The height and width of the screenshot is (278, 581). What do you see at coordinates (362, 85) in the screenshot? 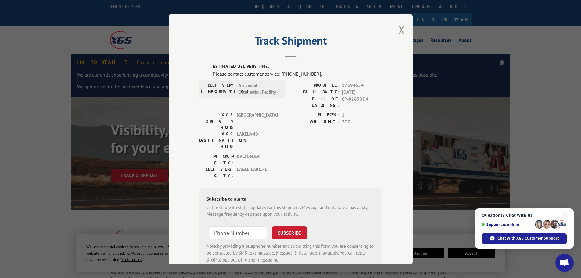
I see `span: 17594534` at bounding box center [362, 85].